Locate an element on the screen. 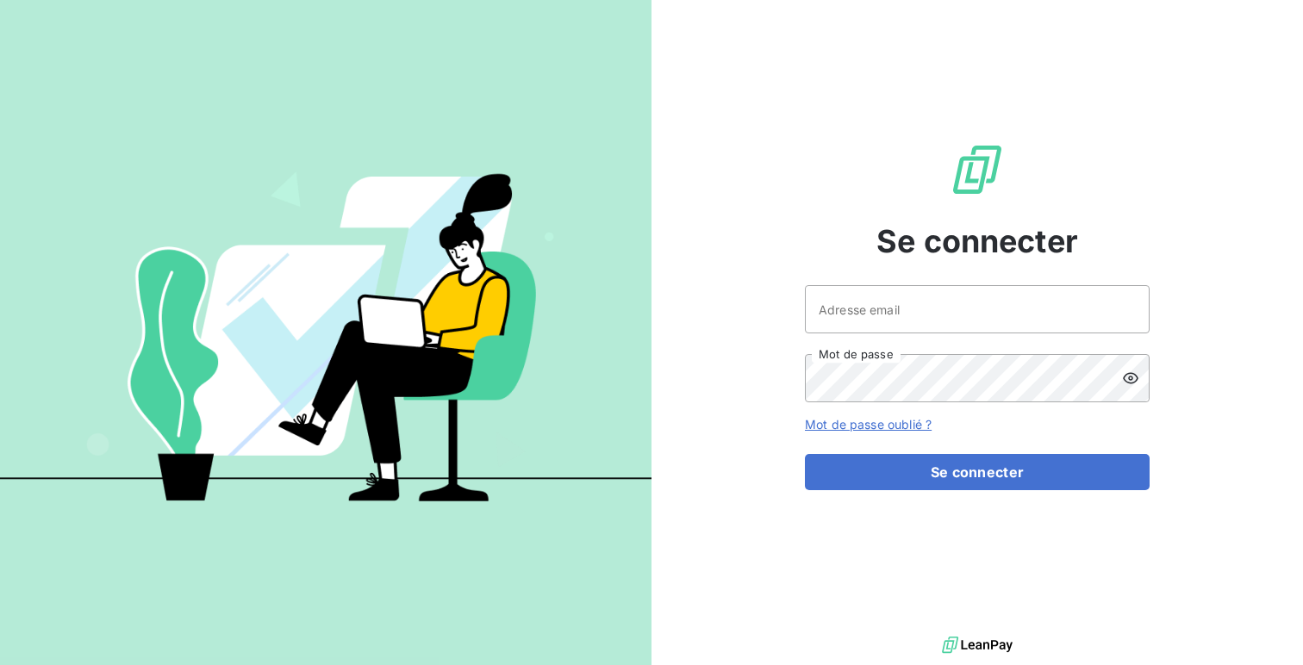 Image resolution: width=1303 pixels, height=665 pixels. input: placeholder is located at coordinates (977, 309).